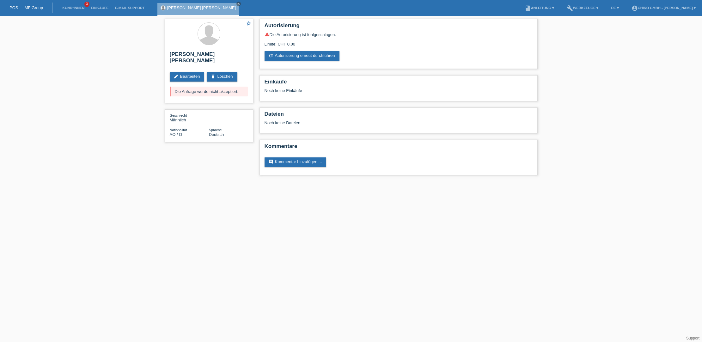 The width and height of the screenshot is (702, 342). Describe the element at coordinates (399, 93) in the screenshot. I see `div: Noch keine Einkäufe` at that location.